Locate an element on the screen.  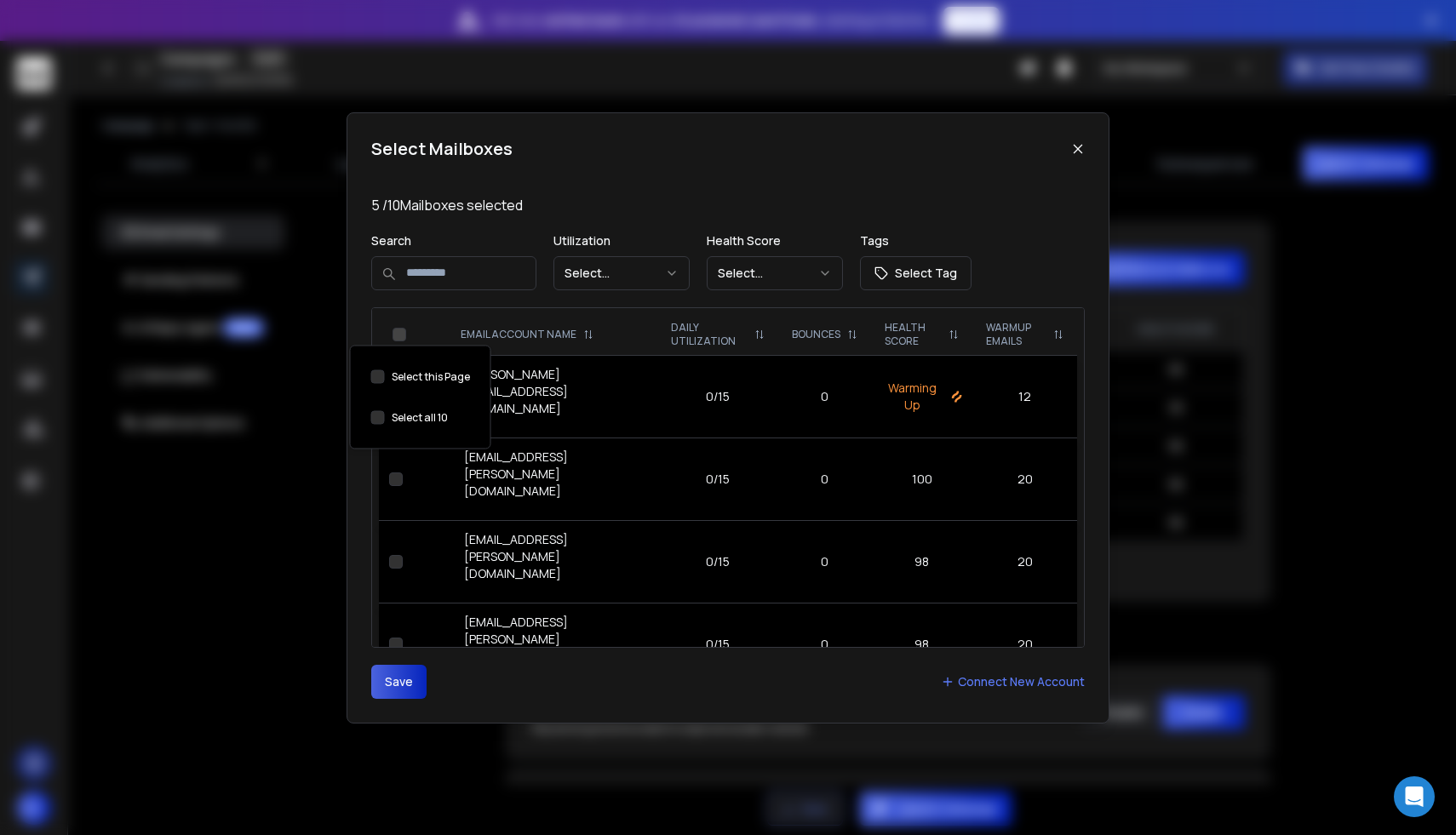
p: Health Score is located at coordinates (775, 241).